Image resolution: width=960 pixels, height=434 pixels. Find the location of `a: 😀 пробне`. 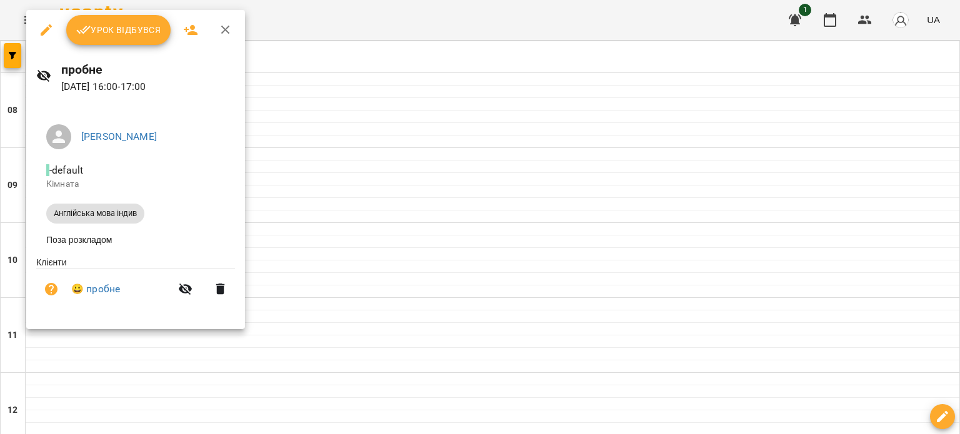

a: 😀 пробне is located at coordinates (96, 289).